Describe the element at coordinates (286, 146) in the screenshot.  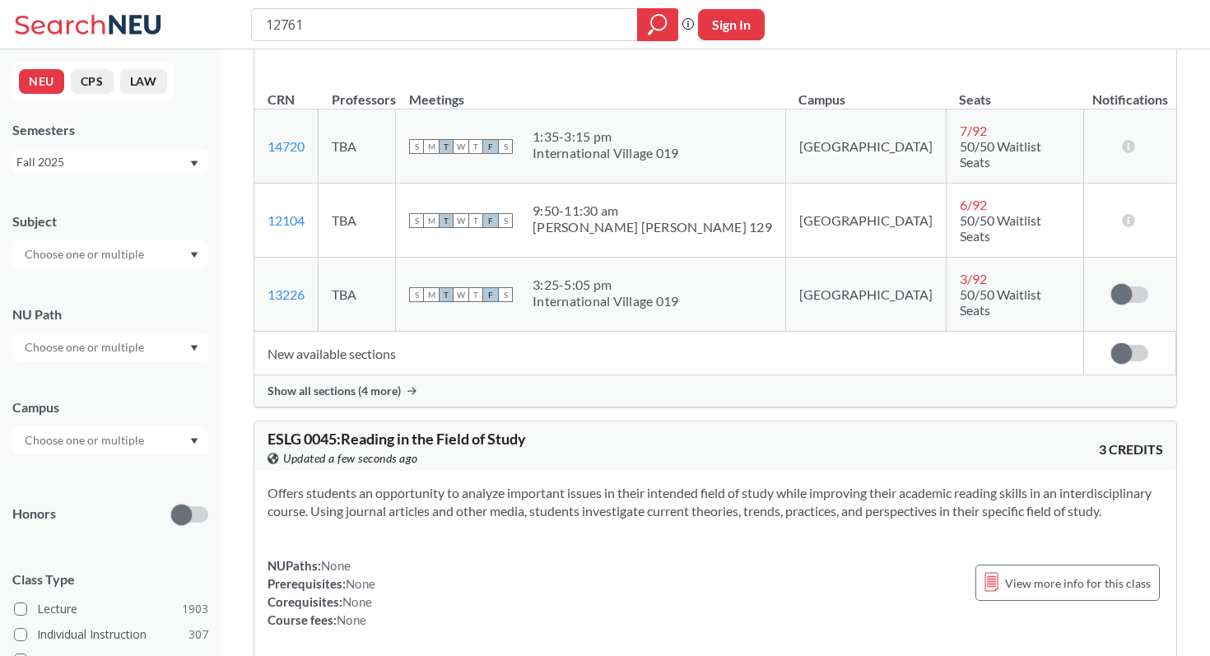
I see `a: 14720` at that location.